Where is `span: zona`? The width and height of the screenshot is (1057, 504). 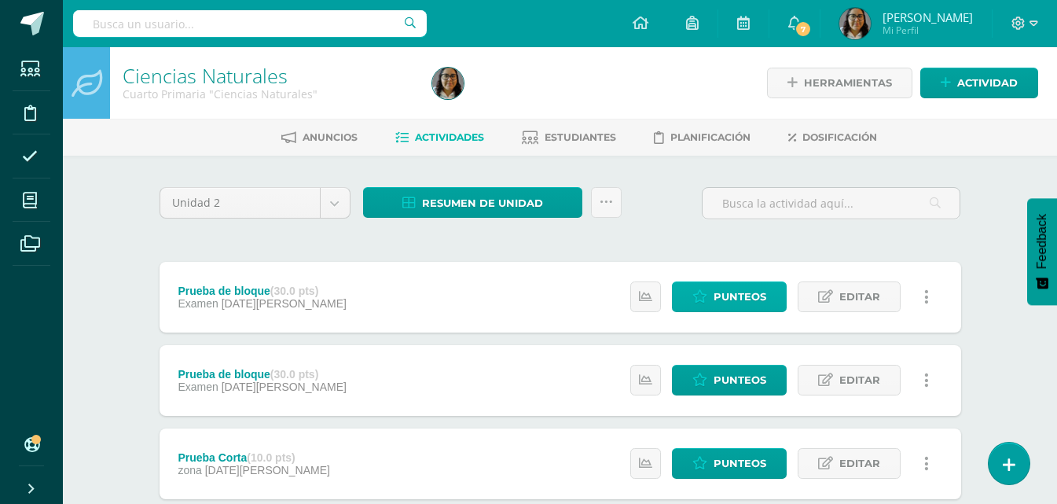 span: zona is located at coordinates (189, 470).